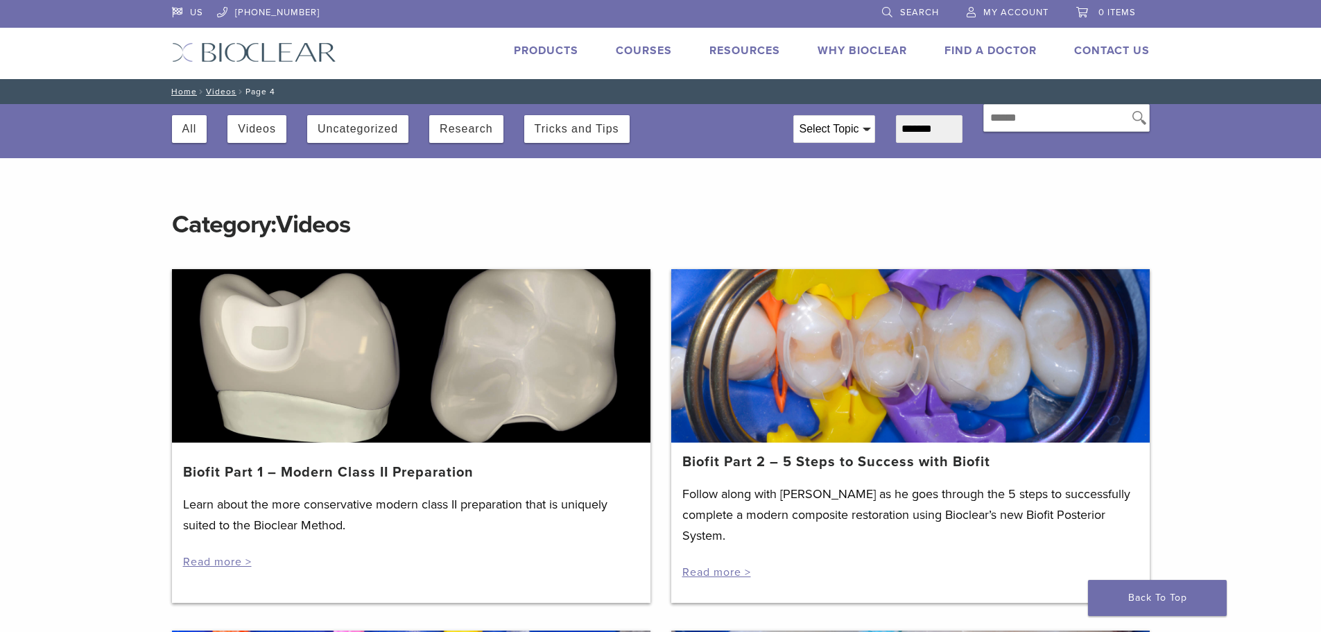 The image size is (1321, 632). Describe the element at coordinates (1117, 12) in the screenshot. I see `span: 0 items` at that location.